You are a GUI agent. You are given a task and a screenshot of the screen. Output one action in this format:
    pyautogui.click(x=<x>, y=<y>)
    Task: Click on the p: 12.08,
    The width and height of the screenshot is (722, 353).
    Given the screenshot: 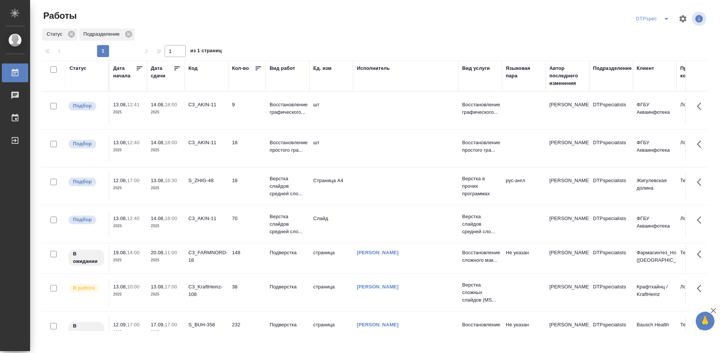 What is the action you would take?
    pyautogui.click(x=120, y=180)
    